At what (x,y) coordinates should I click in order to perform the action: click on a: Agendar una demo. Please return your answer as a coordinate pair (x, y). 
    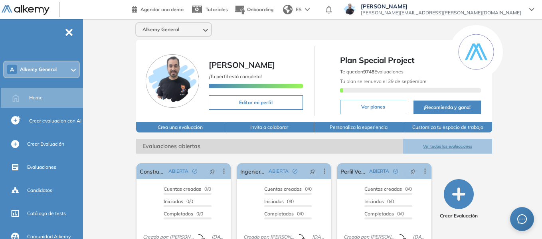
    Looking at the image, I should click on (158, 9).